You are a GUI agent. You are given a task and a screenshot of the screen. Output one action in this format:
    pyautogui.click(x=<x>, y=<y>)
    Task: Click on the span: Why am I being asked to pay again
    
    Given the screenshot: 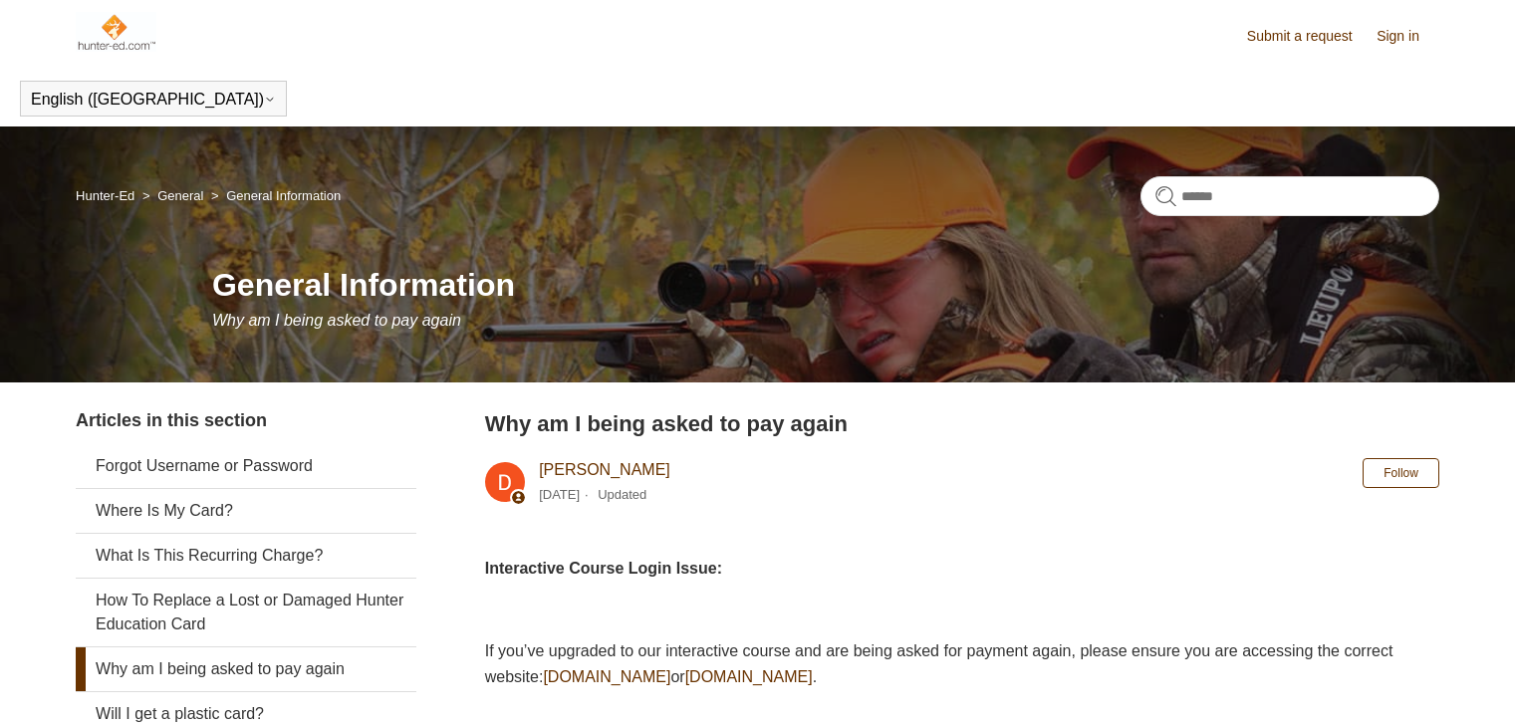 What is the action you would take?
    pyautogui.click(x=337, y=320)
    